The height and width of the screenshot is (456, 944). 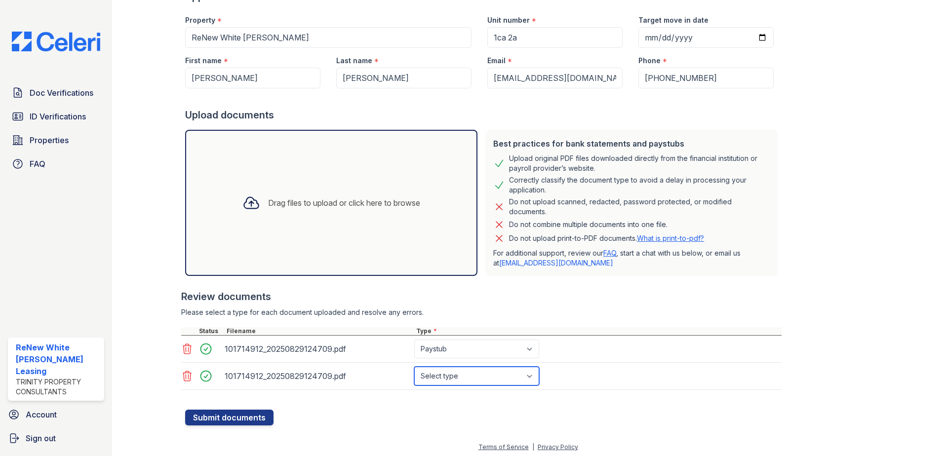 What do you see at coordinates (496, 61) in the screenshot?
I see `label: Email` at bounding box center [496, 61].